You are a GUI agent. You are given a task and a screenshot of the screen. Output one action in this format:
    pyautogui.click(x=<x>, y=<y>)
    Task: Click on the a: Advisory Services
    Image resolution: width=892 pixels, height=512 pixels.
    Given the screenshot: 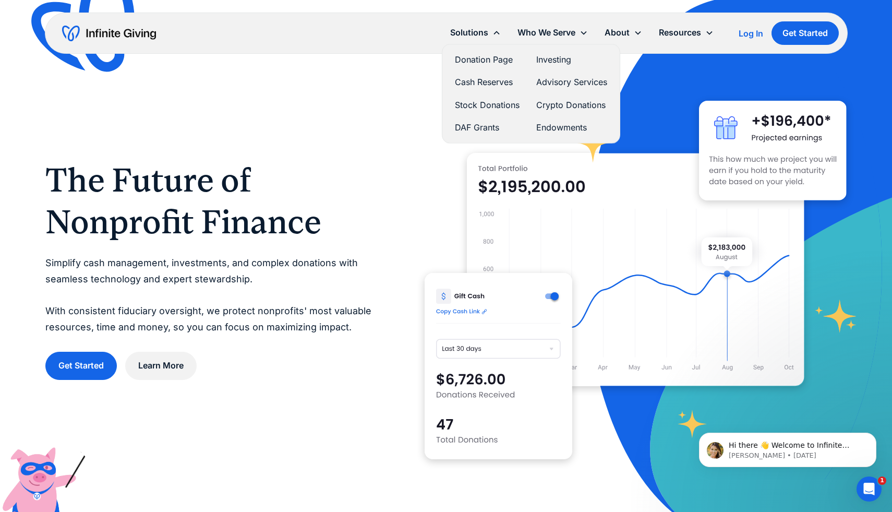 What is the action you would take?
    pyautogui.click(x=572, y=82)
    